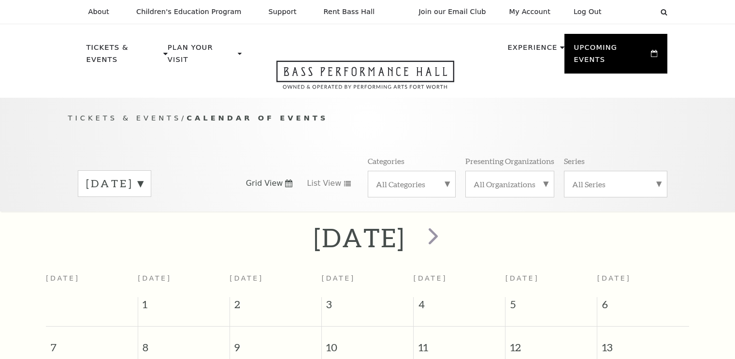 Image resolution: width=735 pixels, height=359 pixels. I want to click on label: All Categories, so click(412, 184).